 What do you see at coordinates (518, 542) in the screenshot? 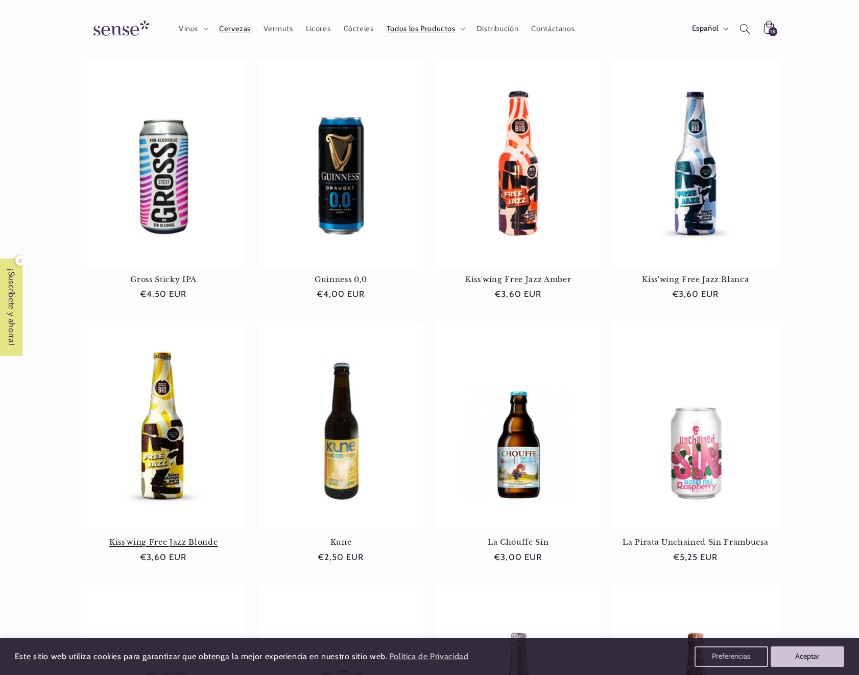
I see `a: La Chouffe Sin` at bounding box center [518, 542].